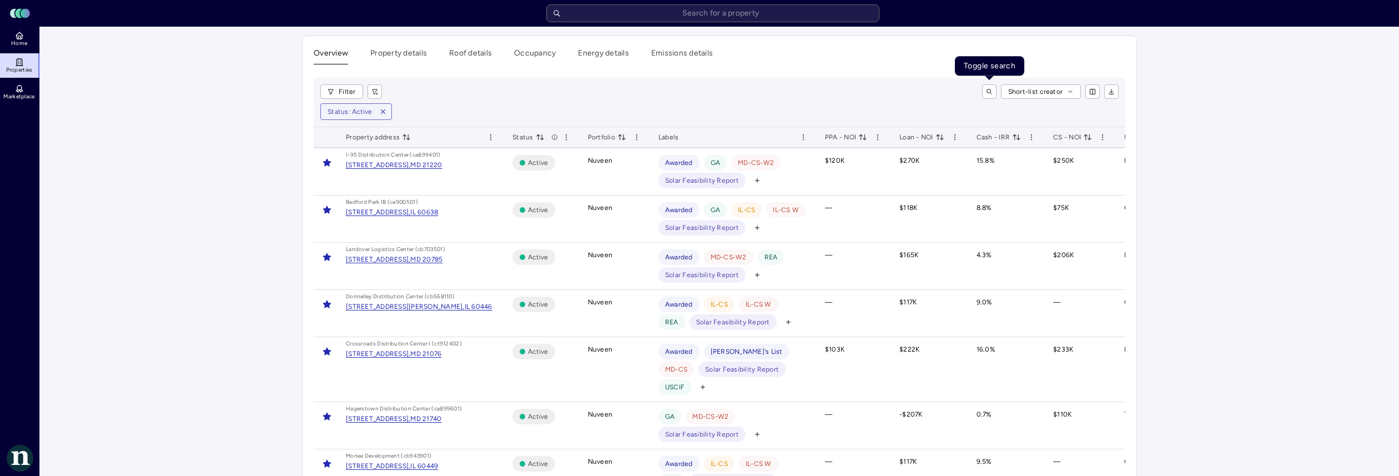 The width and height of the screenshot is (1399, 476). I want to click on div: IL 60449, so click(424, 466).